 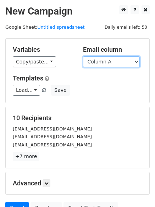 What do you see at coordinates (77, 183) in the screenshot?
I see `h5: Advanced` at bounding box center [77, 183].